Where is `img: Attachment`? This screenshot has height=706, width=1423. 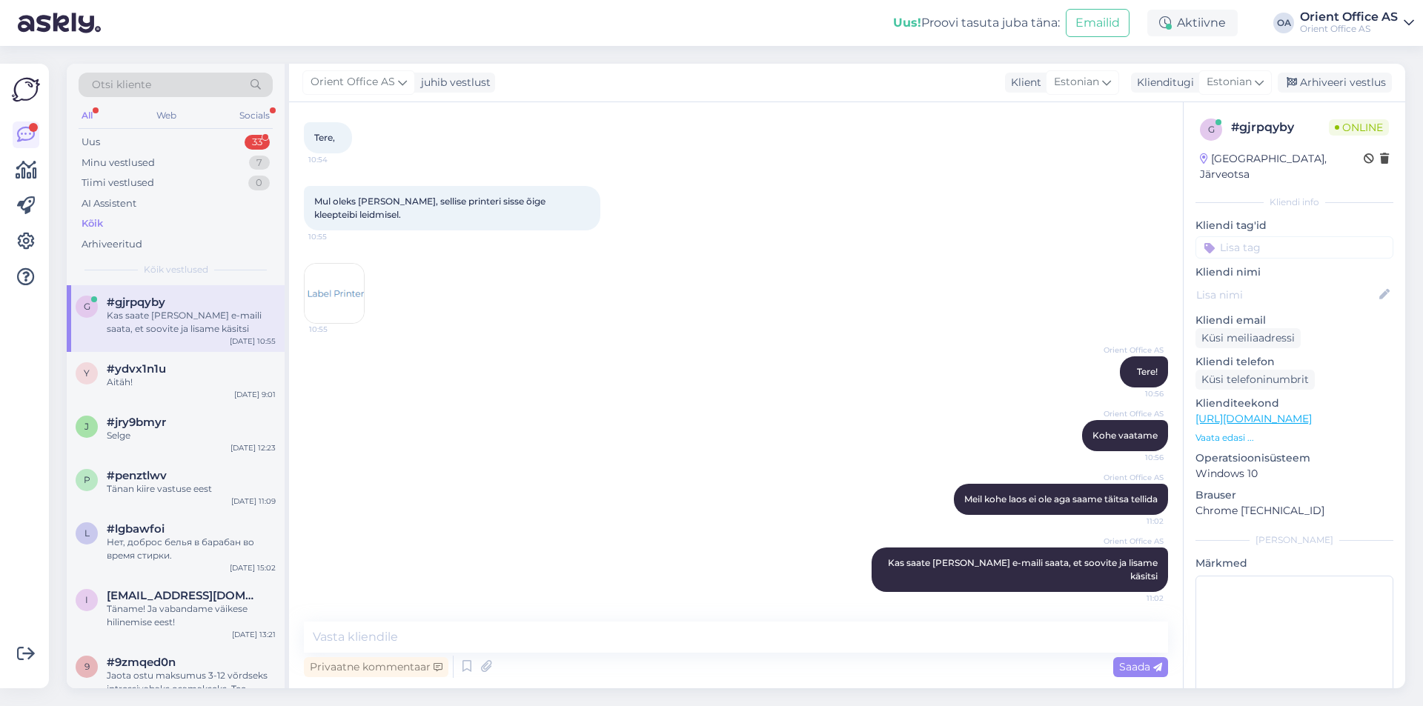 img: Attachment is located at coordinates (334, 294).